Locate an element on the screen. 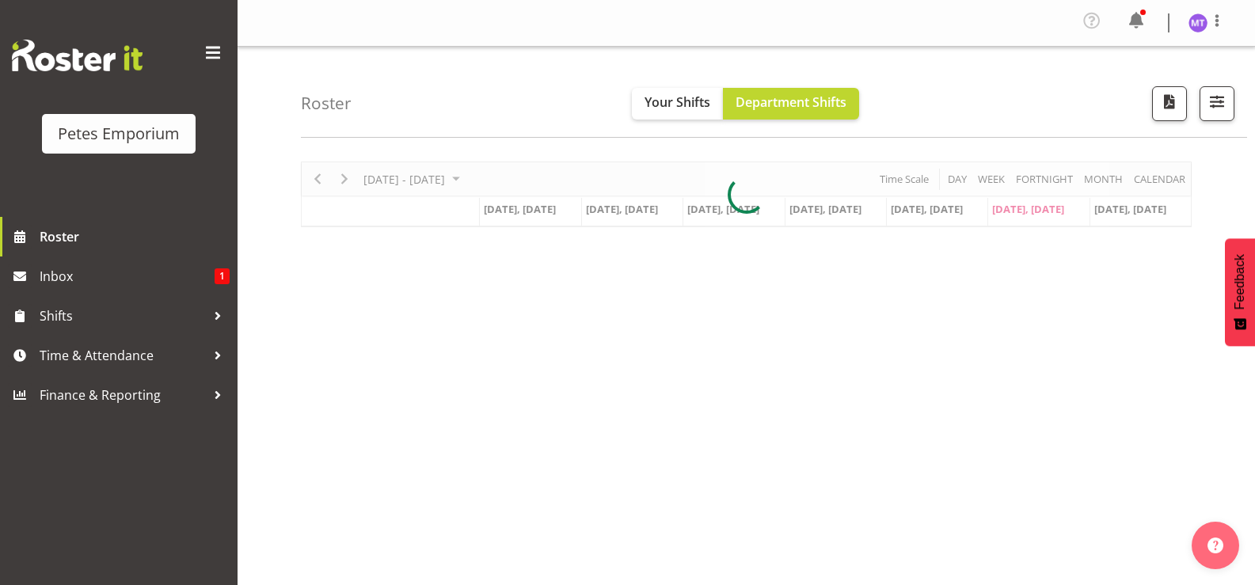 The width and height of the screenshot is (1255, 585). span: Finance & Reporting is located at coordinates (123, 395).